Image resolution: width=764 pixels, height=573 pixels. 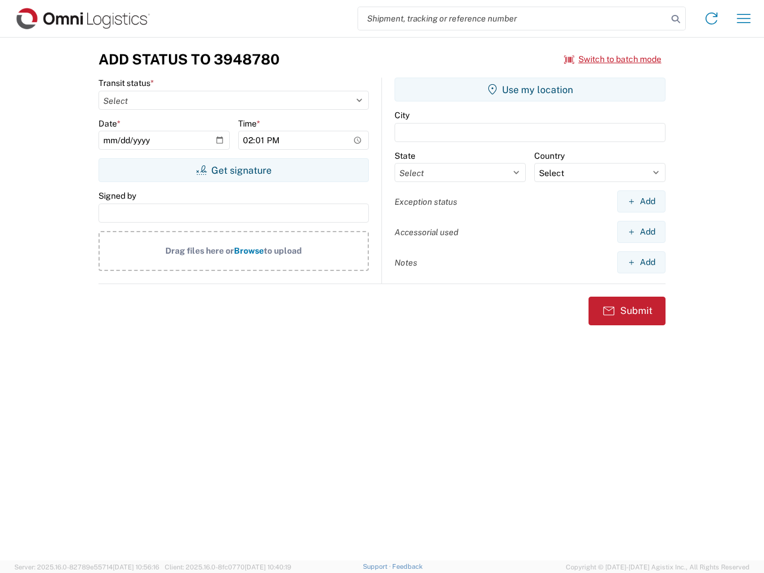 What do you see at coordinates (189, 59) in the screenshot?
I see `h3: Add Status to 3948780` at bounding box center [189, 59].